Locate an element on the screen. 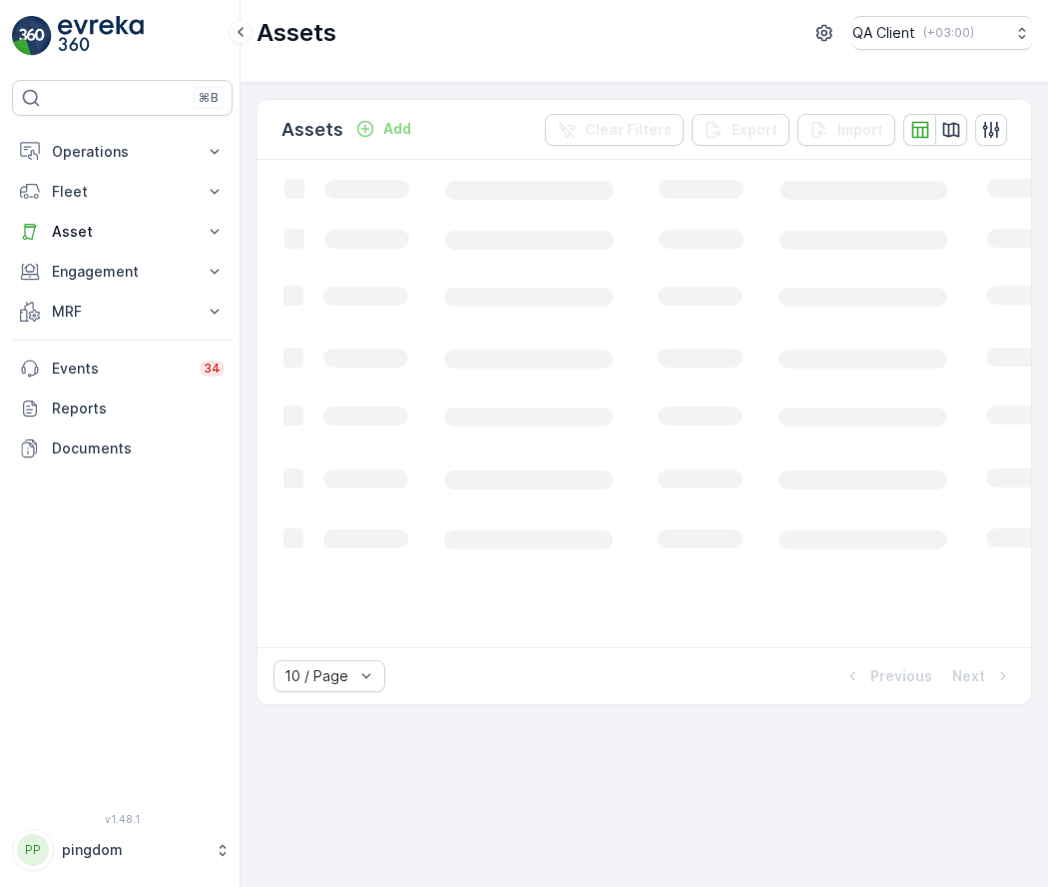 The width and height of the screenshot is (1048, 887). div: PP is located at coordinates (33, 850).